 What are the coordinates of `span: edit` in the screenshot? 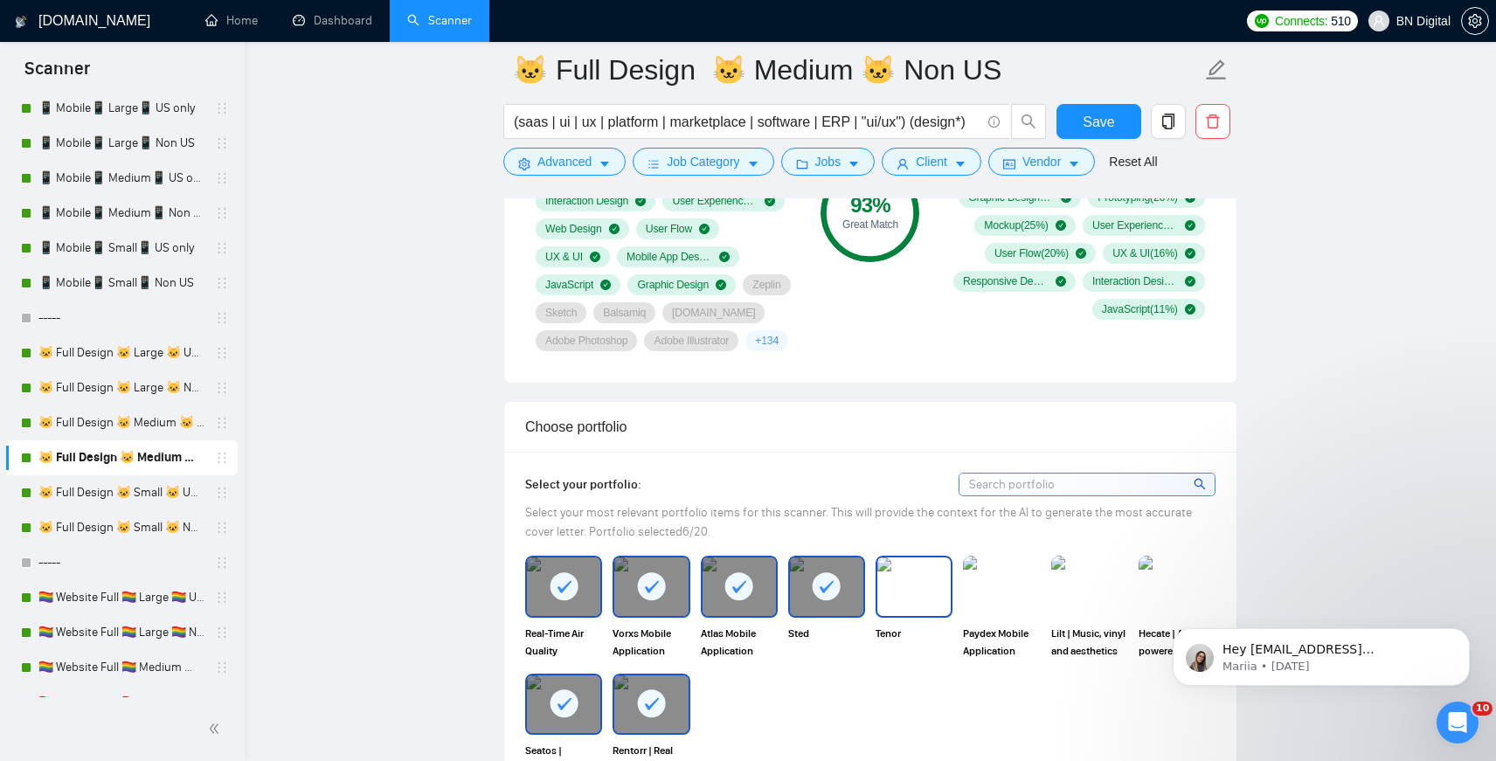 It's located at (1216, 70).